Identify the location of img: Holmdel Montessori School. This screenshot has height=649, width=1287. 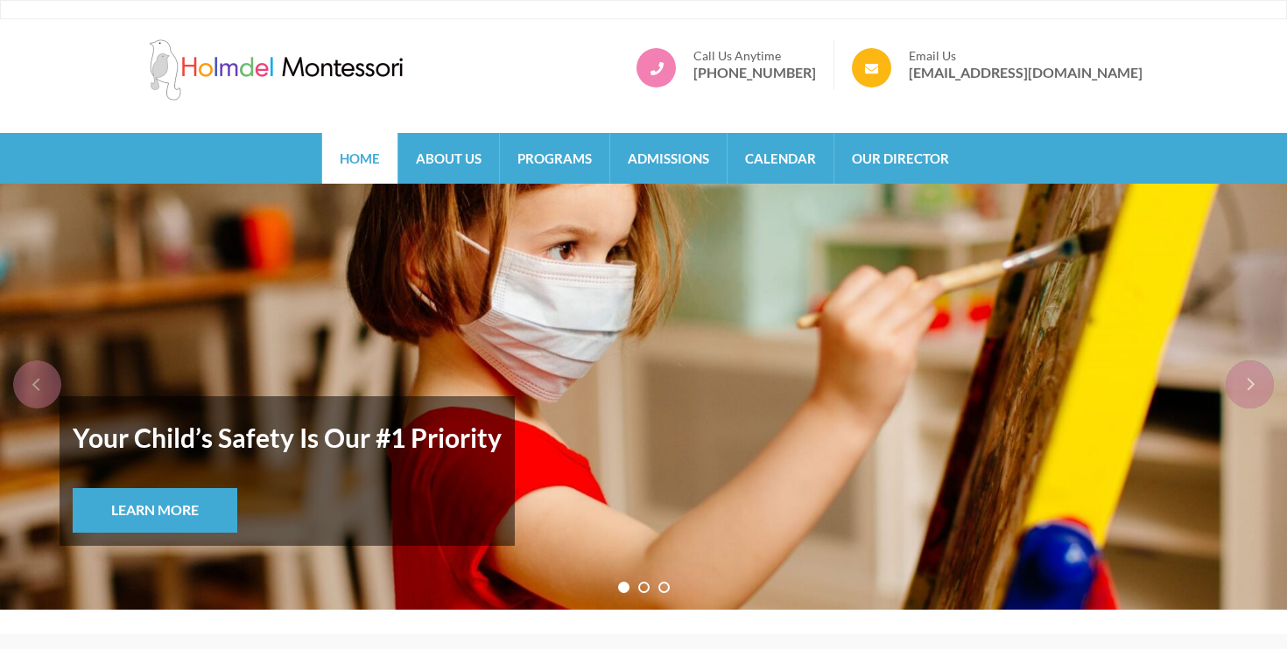
(276, 70).